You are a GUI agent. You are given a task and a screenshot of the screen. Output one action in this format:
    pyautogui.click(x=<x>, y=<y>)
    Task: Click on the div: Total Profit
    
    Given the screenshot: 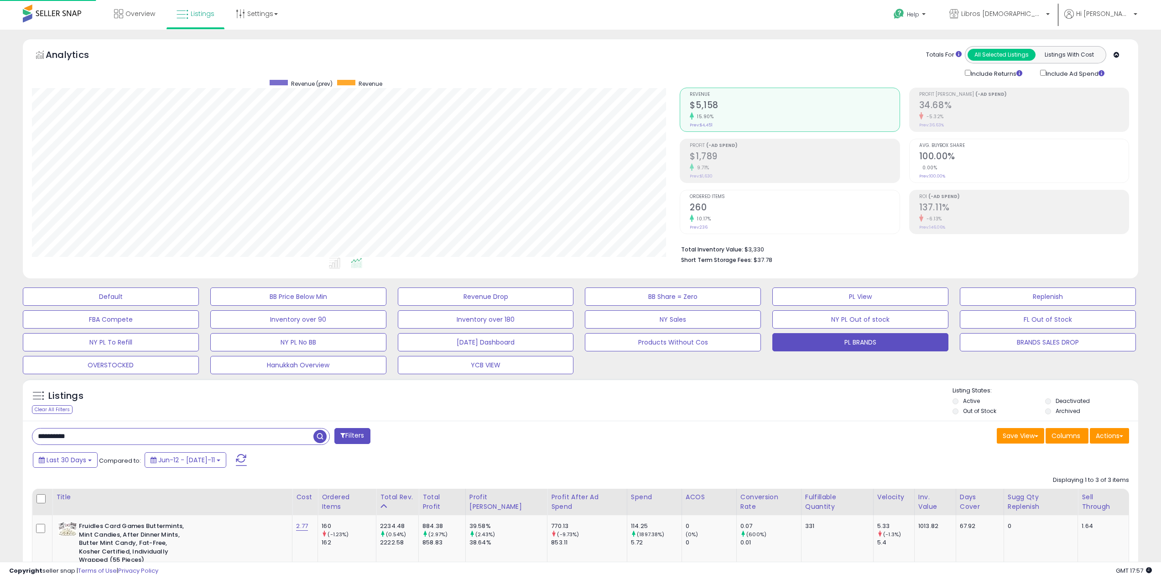 What is the action you would take?
    pyautogui.click(x=442, y=502)
    